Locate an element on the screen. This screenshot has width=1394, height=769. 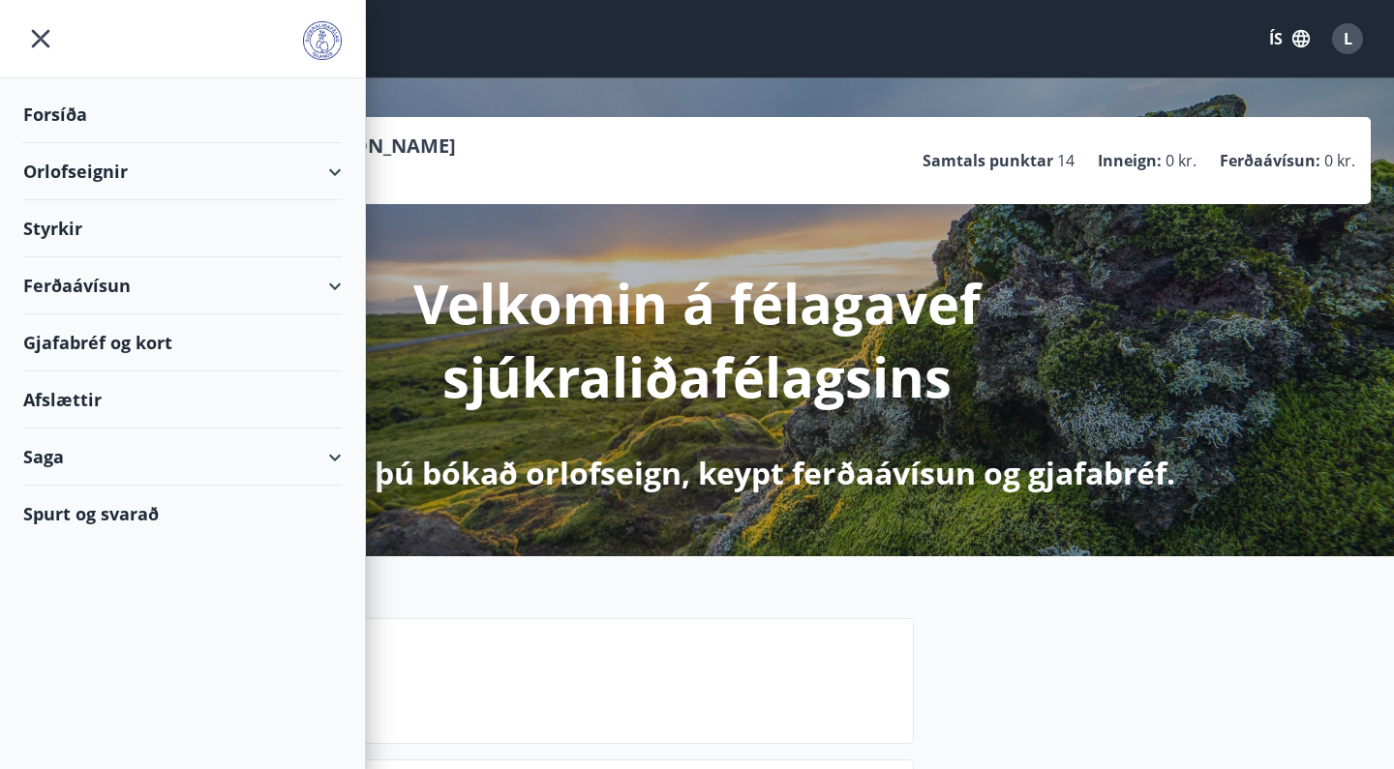
div: Styrkir is located at coordinates (182, 228).